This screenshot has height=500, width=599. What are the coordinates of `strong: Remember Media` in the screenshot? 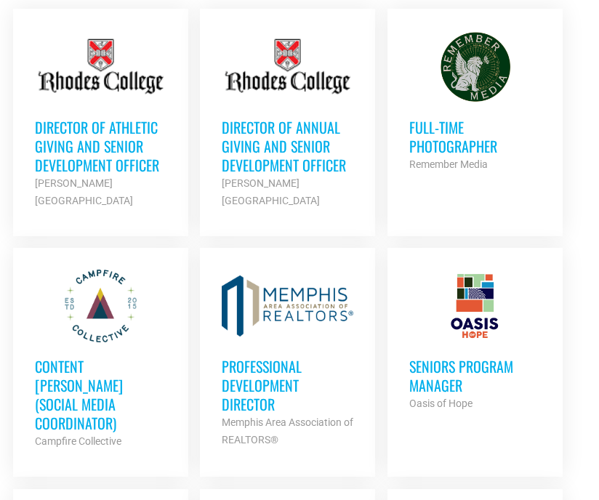 It's located at (448, 164).